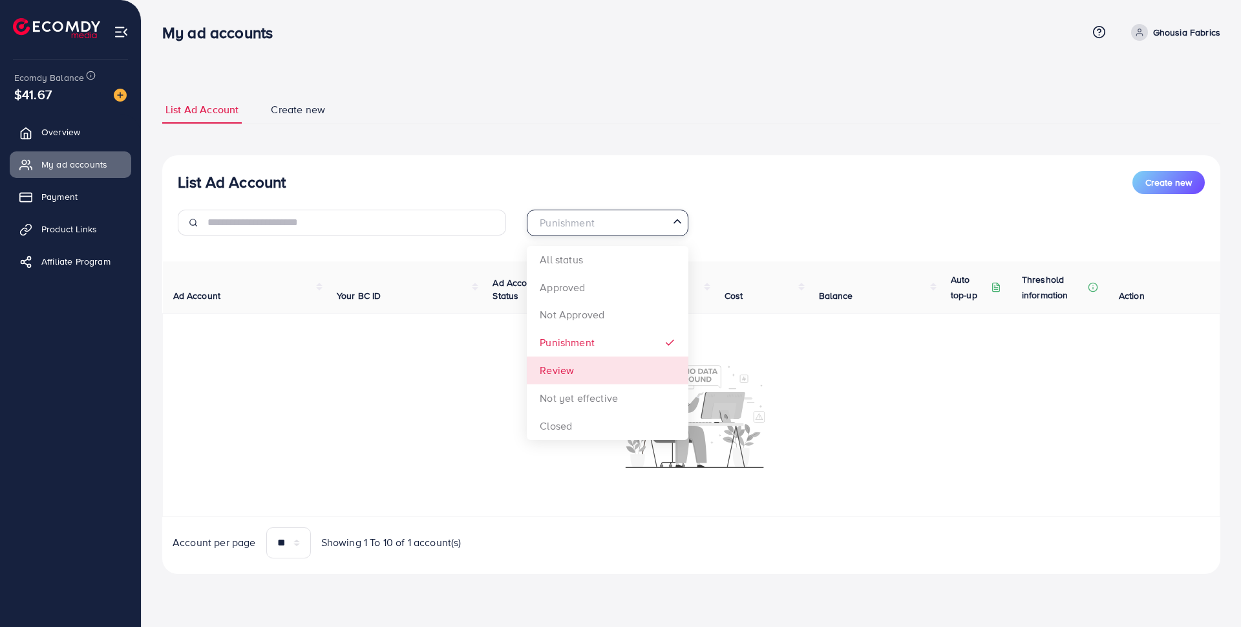 The height and width of the screenshot is (627, 1241). What do you see at coordinates (600, 222) in the screenshot?
I see `input: Search for option` at bounding box center [600, 222].